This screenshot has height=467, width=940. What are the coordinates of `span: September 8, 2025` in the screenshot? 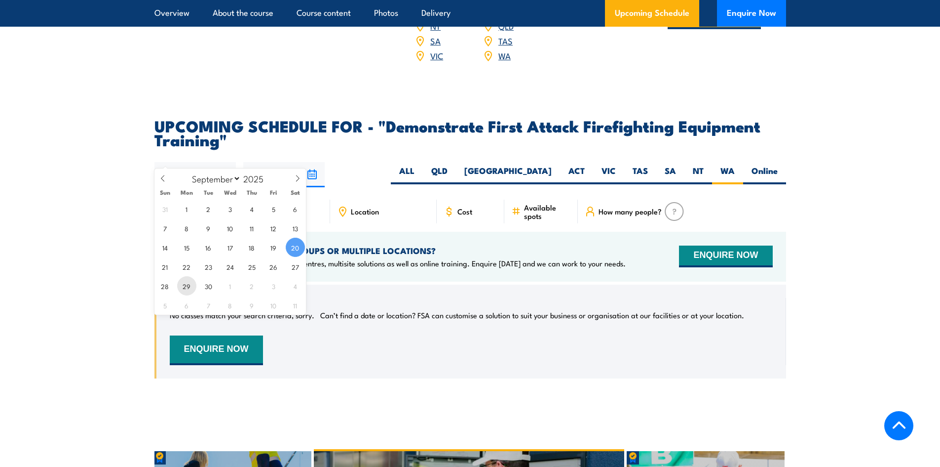 It's located at (187, 228).